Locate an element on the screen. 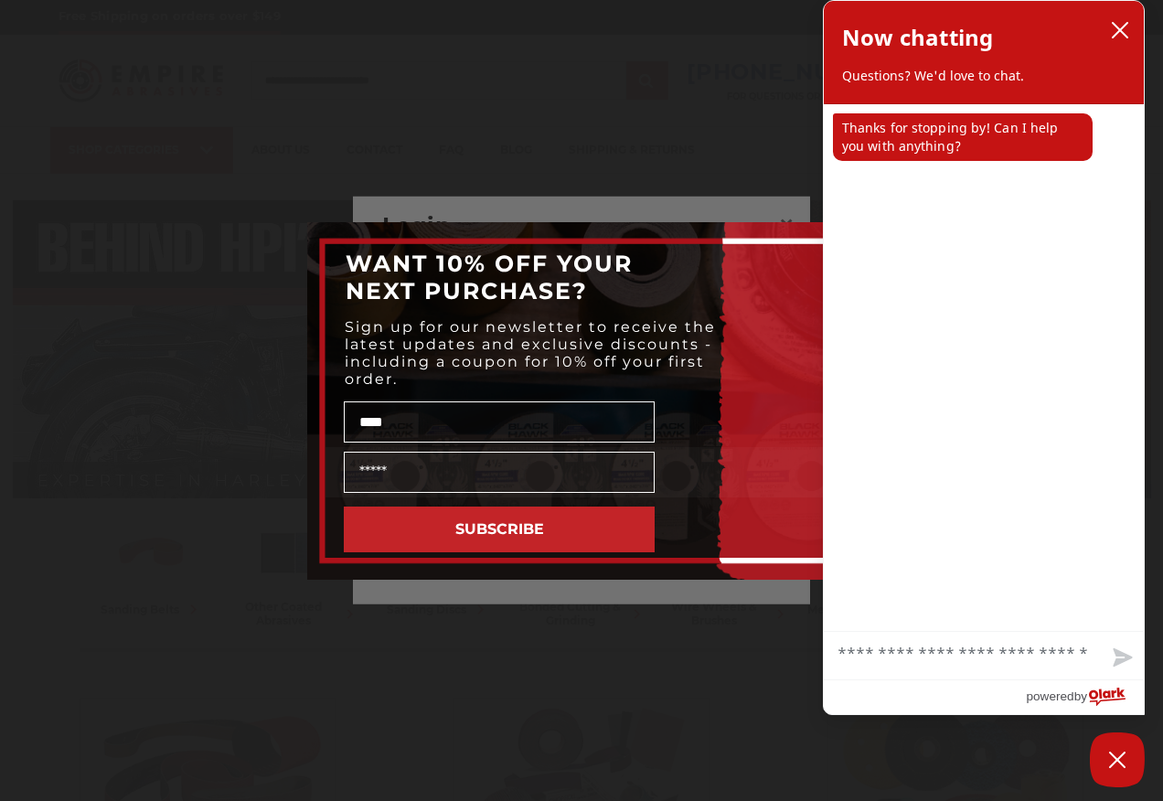 The width and height of the screenshot is (1163, 801). span: Sign up for our newsletter to receive the latest updates and exclusive discounts - including a co... is located at coordinates (530, 353).